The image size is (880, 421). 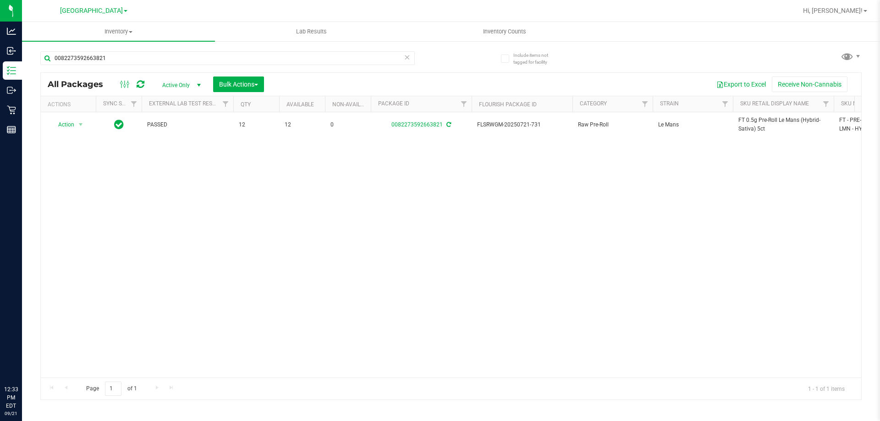 What do you see at coordinates (774, 104) in the screenshot?
I see `a: Sku Retail Display Name` at bounding box center [774, 104].